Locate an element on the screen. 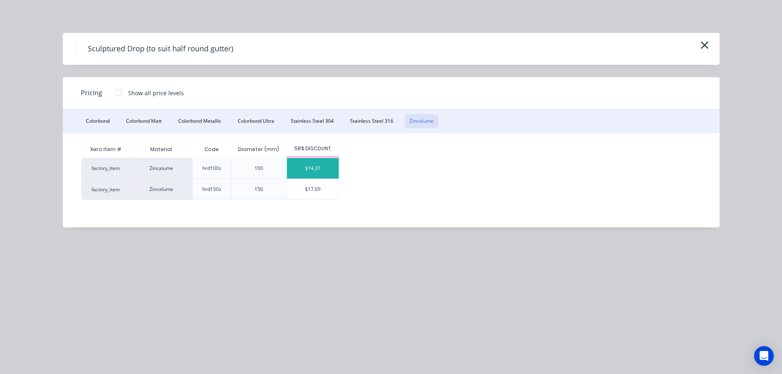 The height and width of the screenshot is (374, 782). div: $17.69 is located at coordinates (313, 189).